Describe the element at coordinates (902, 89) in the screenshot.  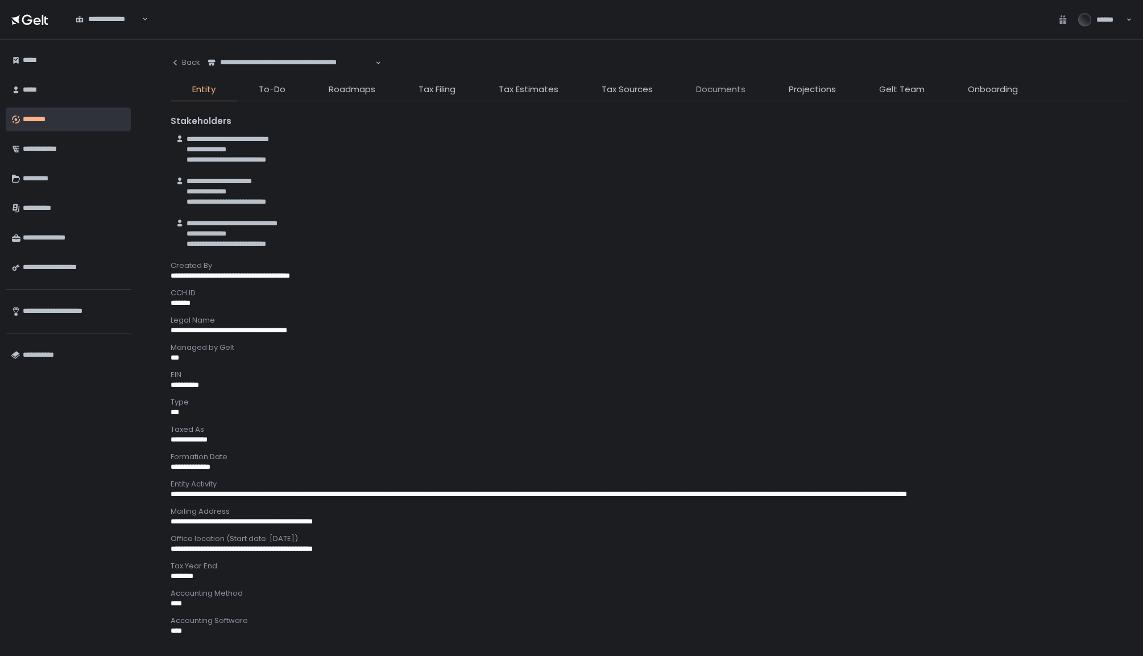
I see `span: Gelt Team` at that location.